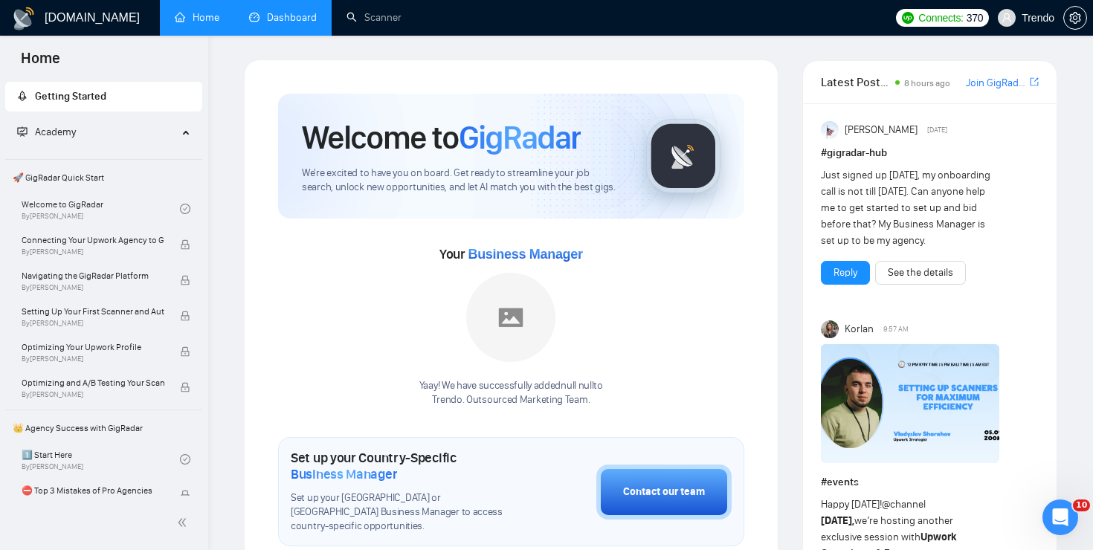  What do you see at coordinates (93, 276) in the screenshot?
I see `span: Navigating the GigRadar Platform` at bounding box center [93, 276].